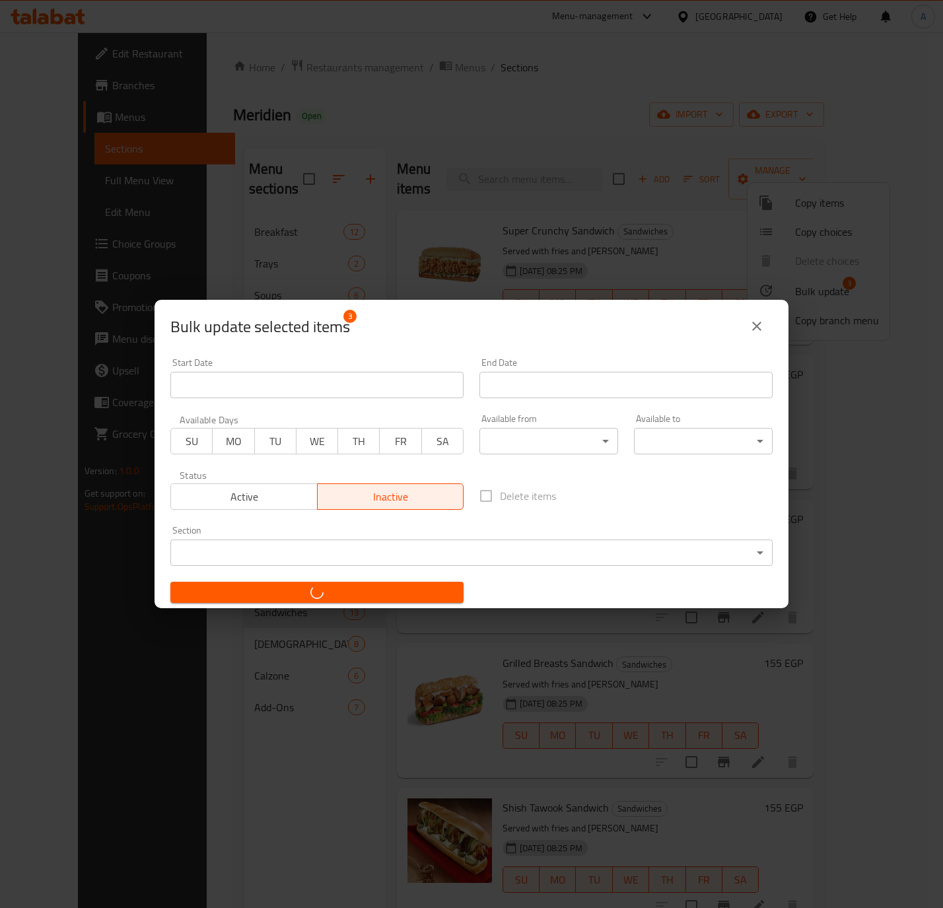 This screenshot has width=943, height=908. What do you see at coordinates (400, 441) in the screenshot?
I see `span: FR` at bounding box center [400, 441].